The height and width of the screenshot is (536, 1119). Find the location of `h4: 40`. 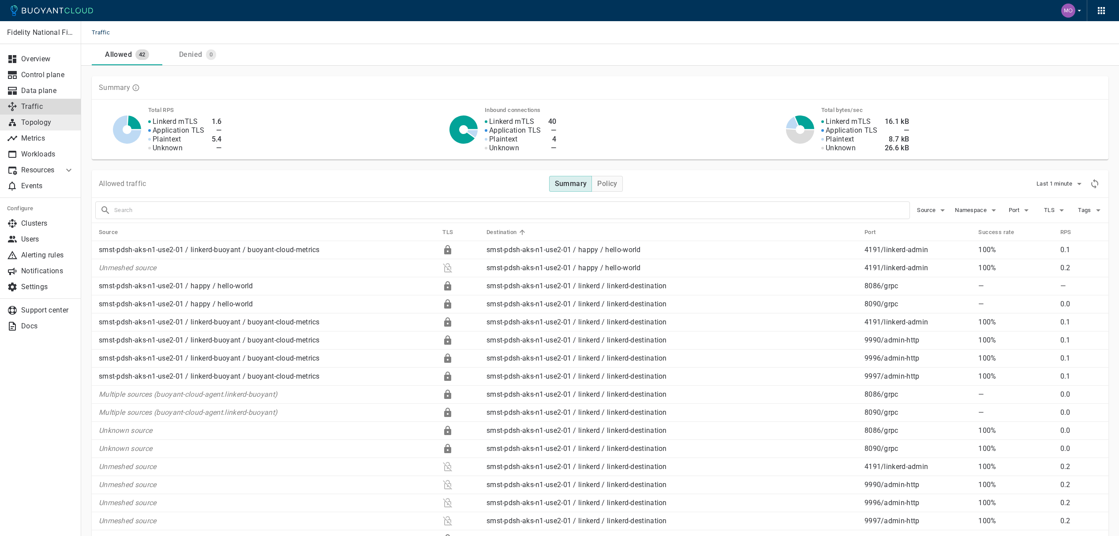

h4: 40 is located at coordinates (552, 122).